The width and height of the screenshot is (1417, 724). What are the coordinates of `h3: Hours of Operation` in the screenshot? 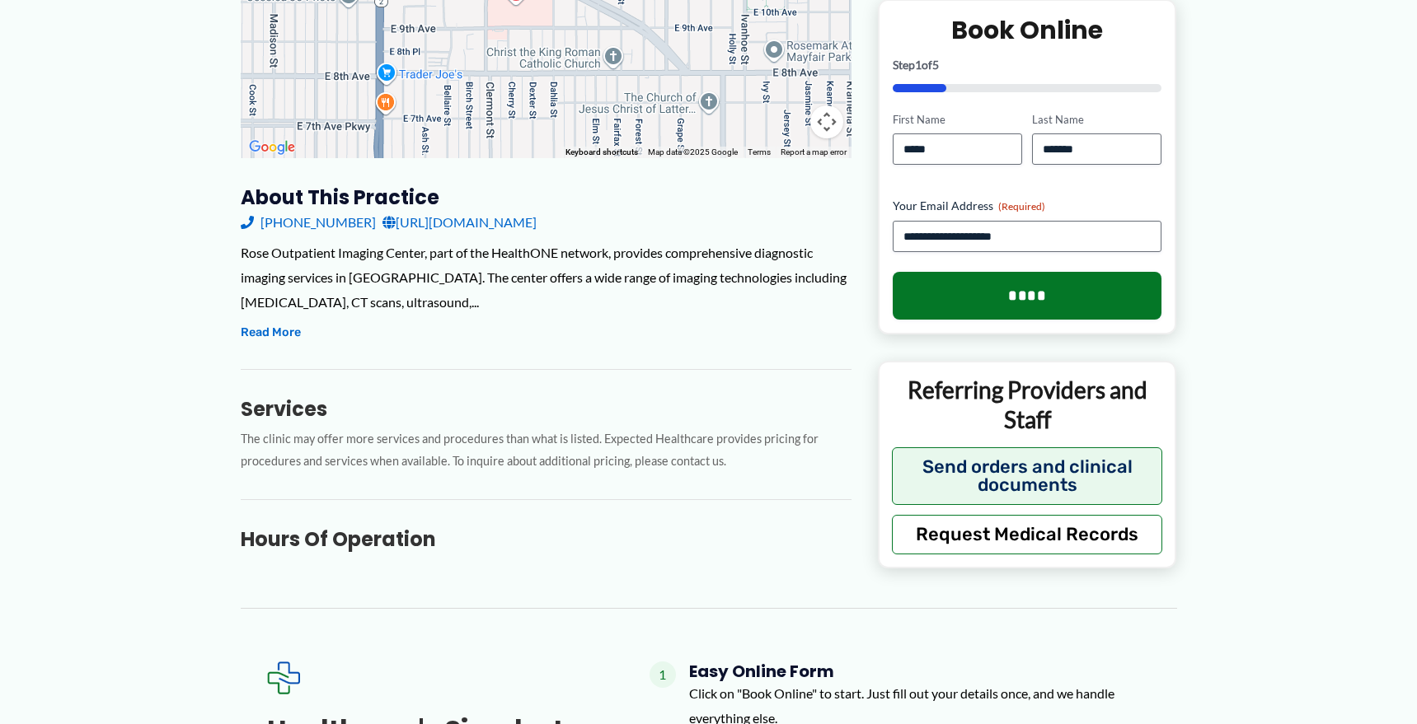 It's located at (546, 539).